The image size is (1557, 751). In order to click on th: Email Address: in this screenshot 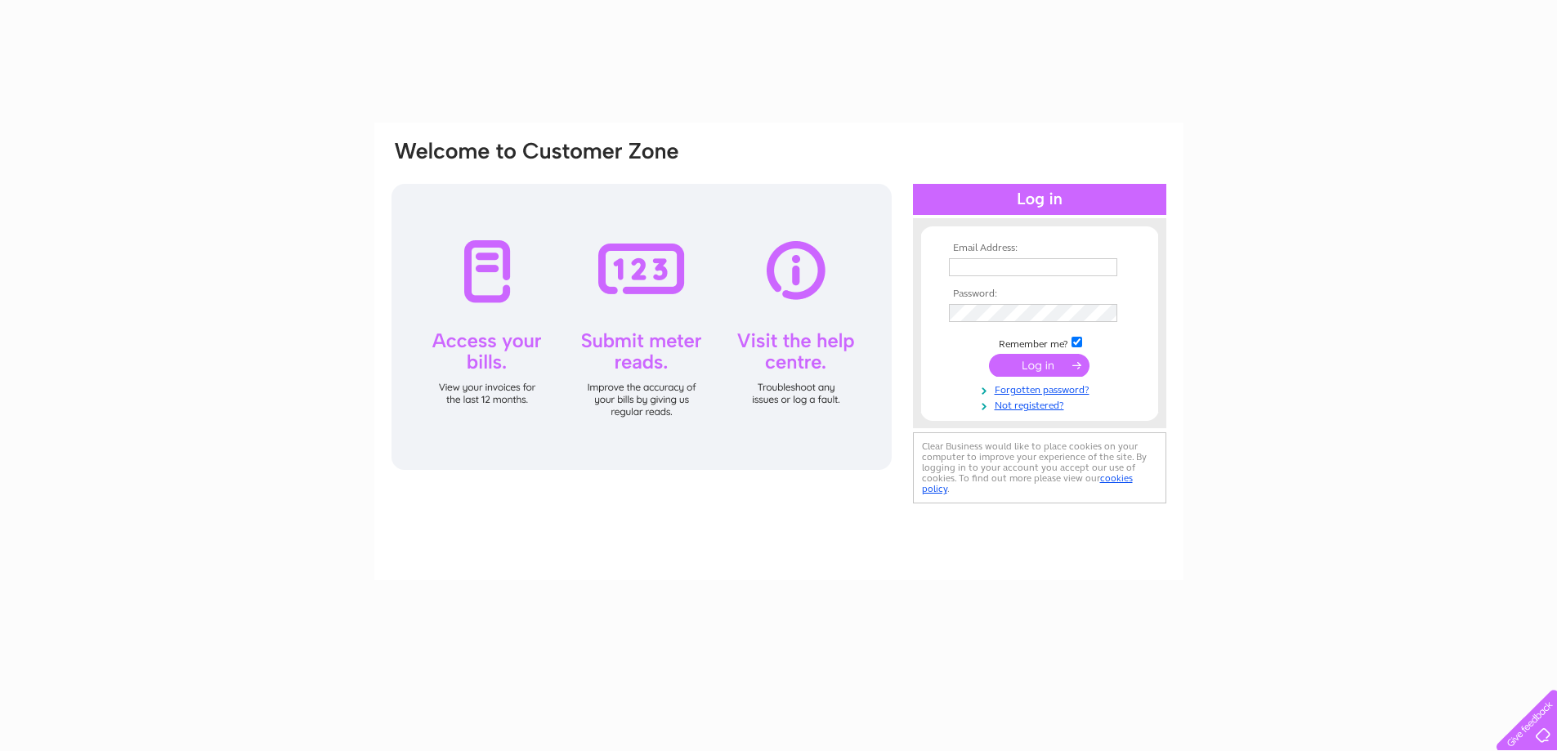, I will do `click(1039, 248)`.